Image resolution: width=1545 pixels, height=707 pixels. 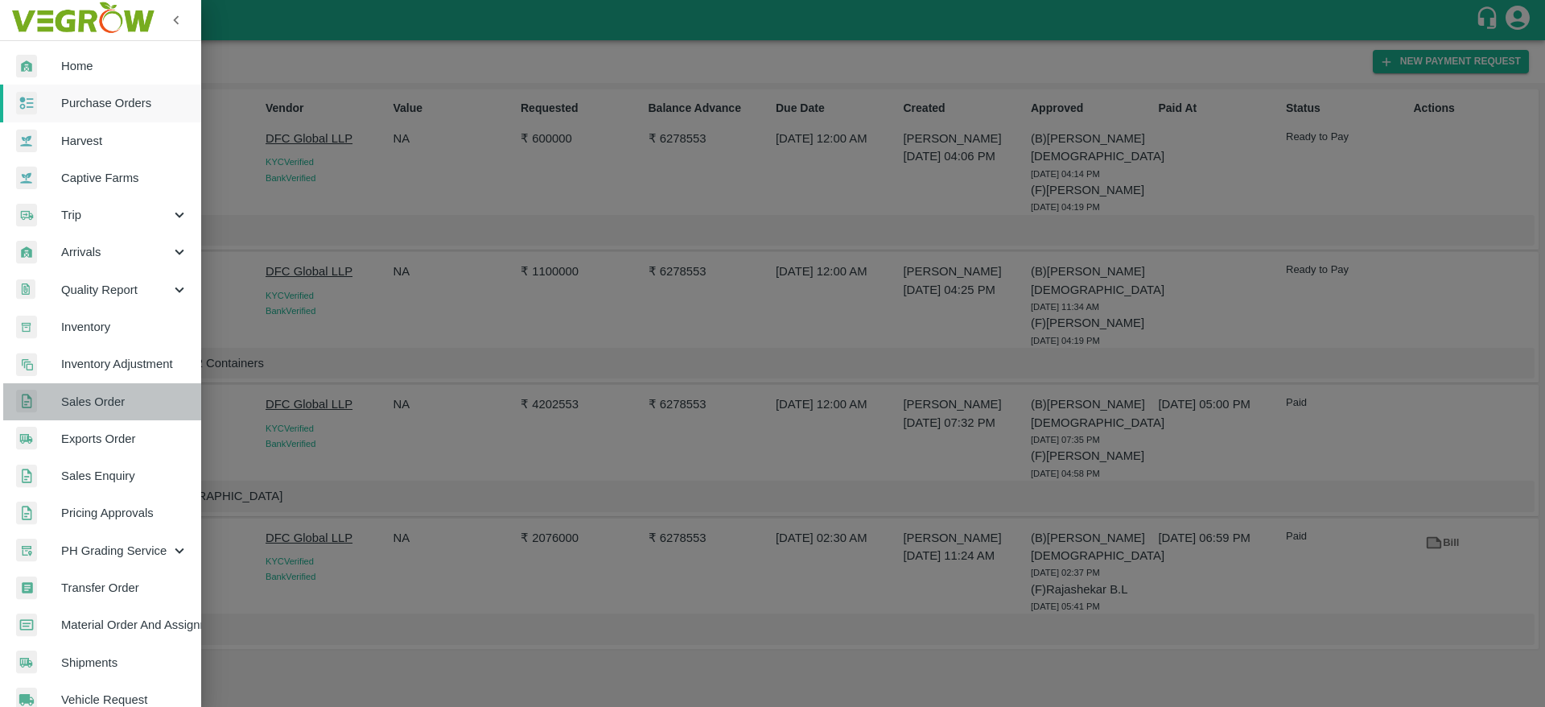 What do you see at coordinates (125, 662) in the screenshot?
I see `span: Shipments` at bounding box center [125, 662].